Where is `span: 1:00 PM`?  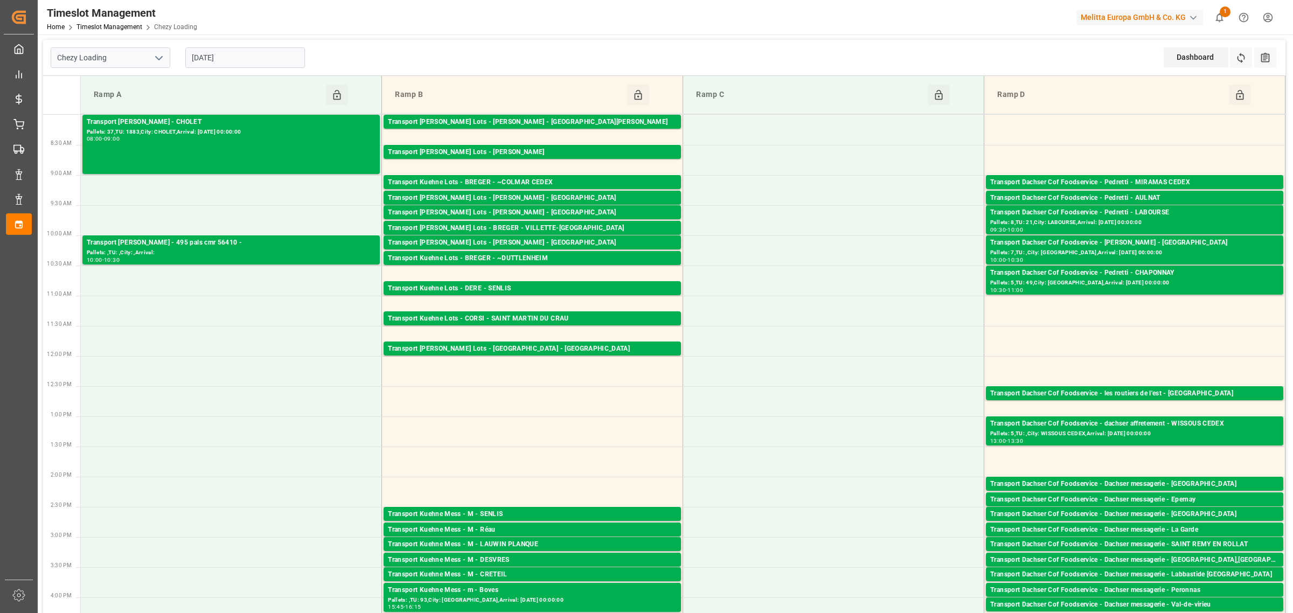 span: 1:00 PM is located at coordinates (61, 414).